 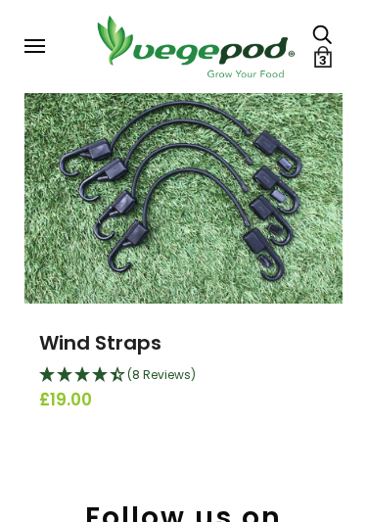 I want to click on div: 4.25 Stars - 8 Reviews, so click(x=183, y=376).